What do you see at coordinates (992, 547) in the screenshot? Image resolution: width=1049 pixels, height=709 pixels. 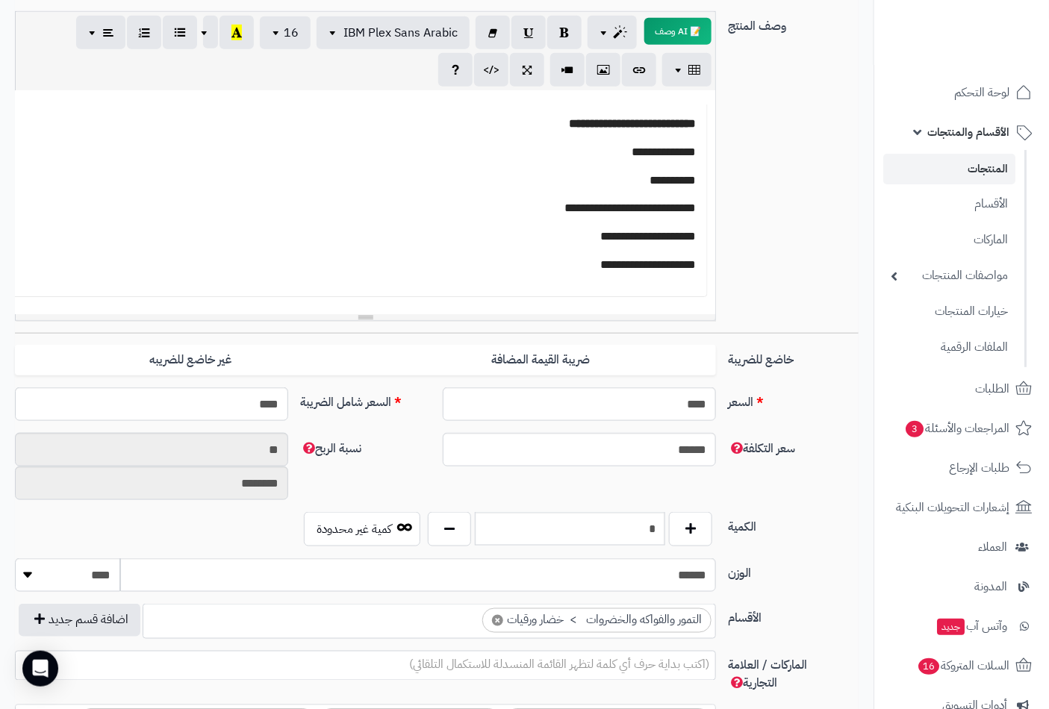 I see `span: العملاء` at bounding box center [992, 547].